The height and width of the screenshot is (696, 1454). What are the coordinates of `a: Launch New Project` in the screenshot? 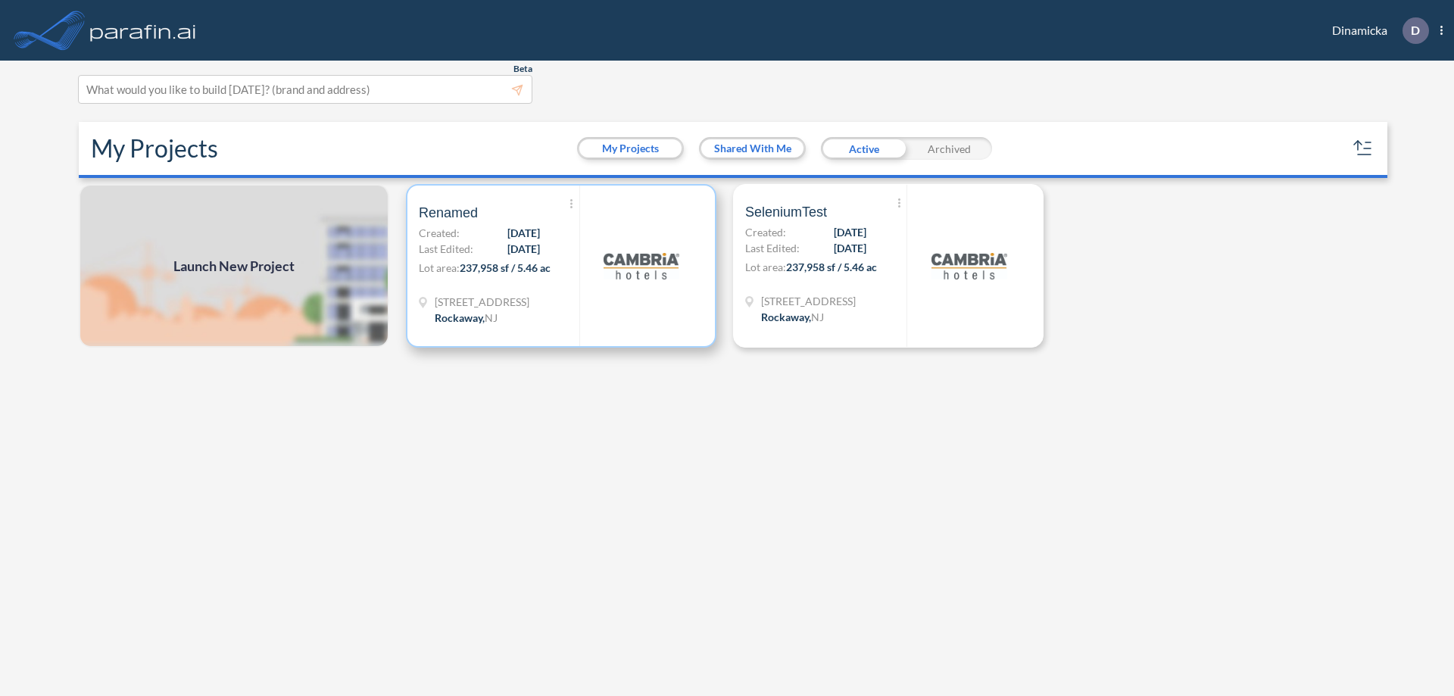 It's located at (234, 266).